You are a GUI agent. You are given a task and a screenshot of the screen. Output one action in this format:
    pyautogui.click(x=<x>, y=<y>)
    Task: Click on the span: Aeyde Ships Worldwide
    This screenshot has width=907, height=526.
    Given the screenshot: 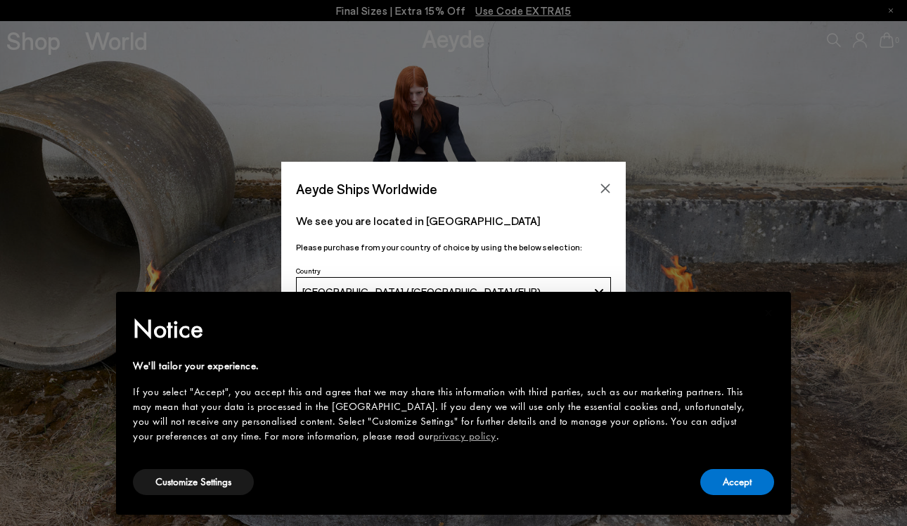 What is the action you would take?
    pyautogui.click(x=366, y=188)
    